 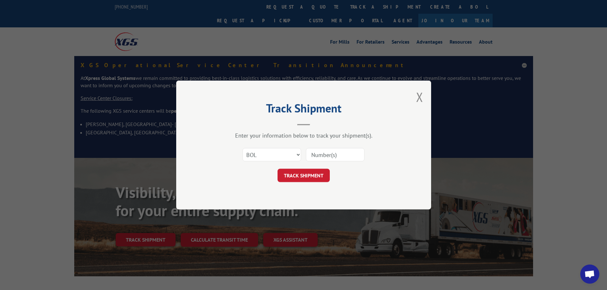 I want to click on h2: Track Shipment, so click(x=304, y=110).